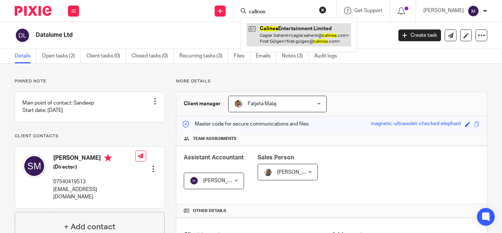  I want to click on a: Notes (3), so click(295, 56).